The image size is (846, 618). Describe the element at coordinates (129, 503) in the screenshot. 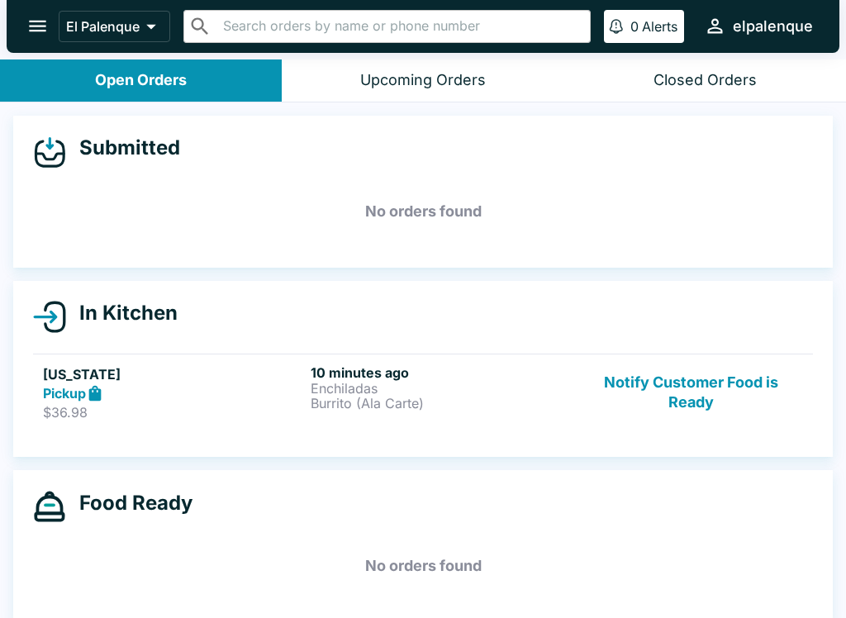

I see `h4: Food Ready` at that location.